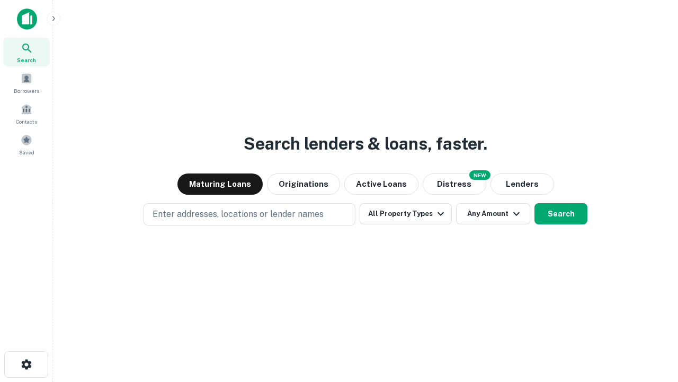 The width and height of the screenshot is (678, 382). I want to click on a: Borrowers, so click(27, 83).